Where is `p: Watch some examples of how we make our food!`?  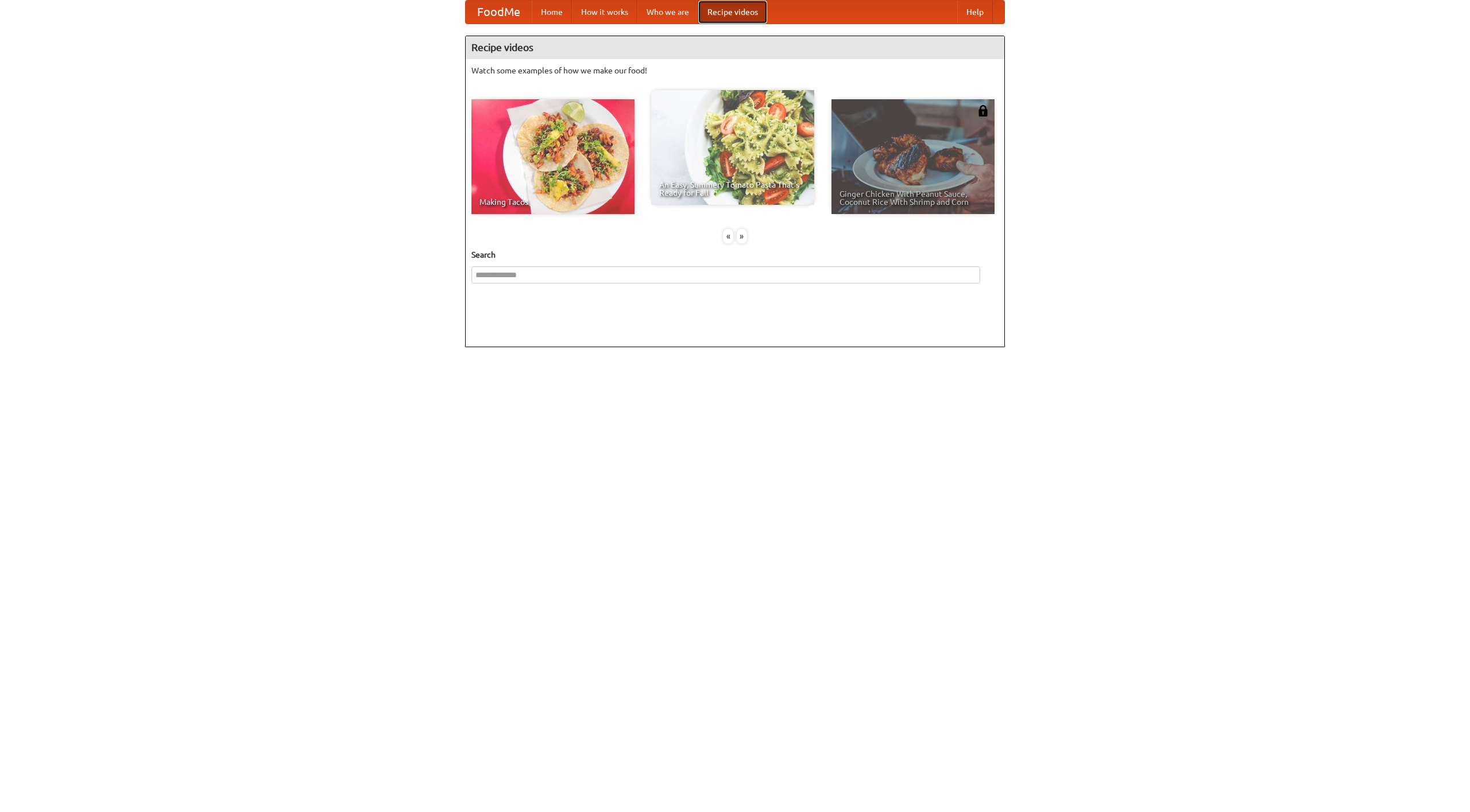 p: Watch some examples of how we make our food! is located at coordinates (735, 71).